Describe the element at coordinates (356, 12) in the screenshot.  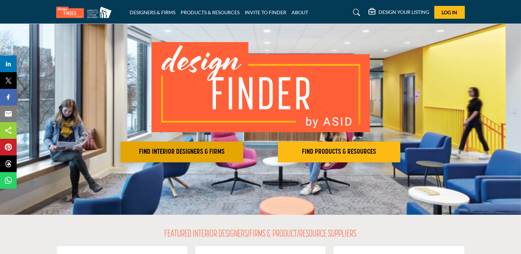
I see `a: Search` at that location.